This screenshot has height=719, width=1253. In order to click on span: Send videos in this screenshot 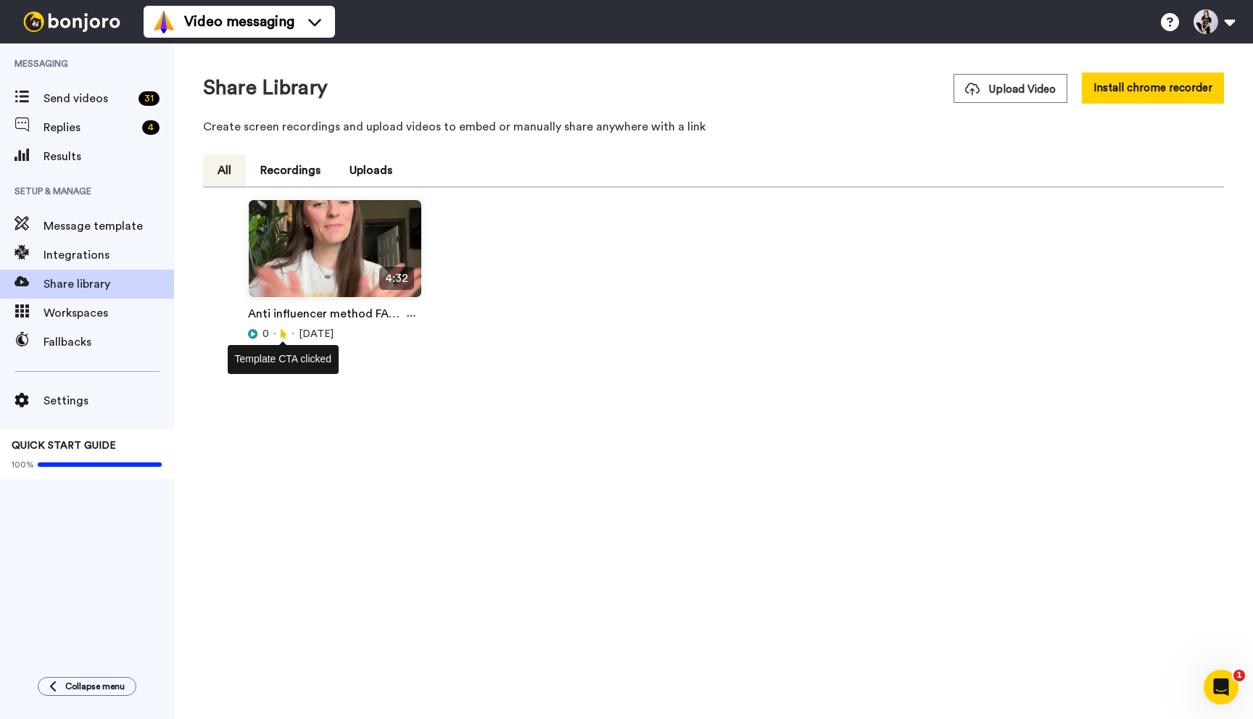, I will do `click(88, 99)`.